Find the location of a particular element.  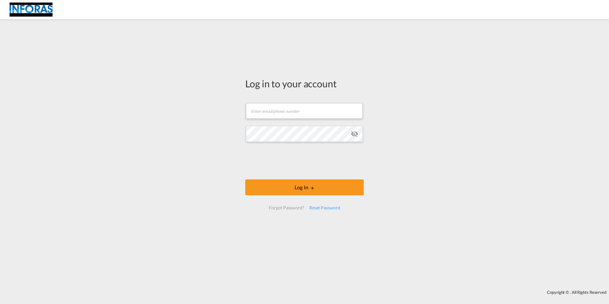

md-icon: icon-eye-off is located at coordinates (355, 134).